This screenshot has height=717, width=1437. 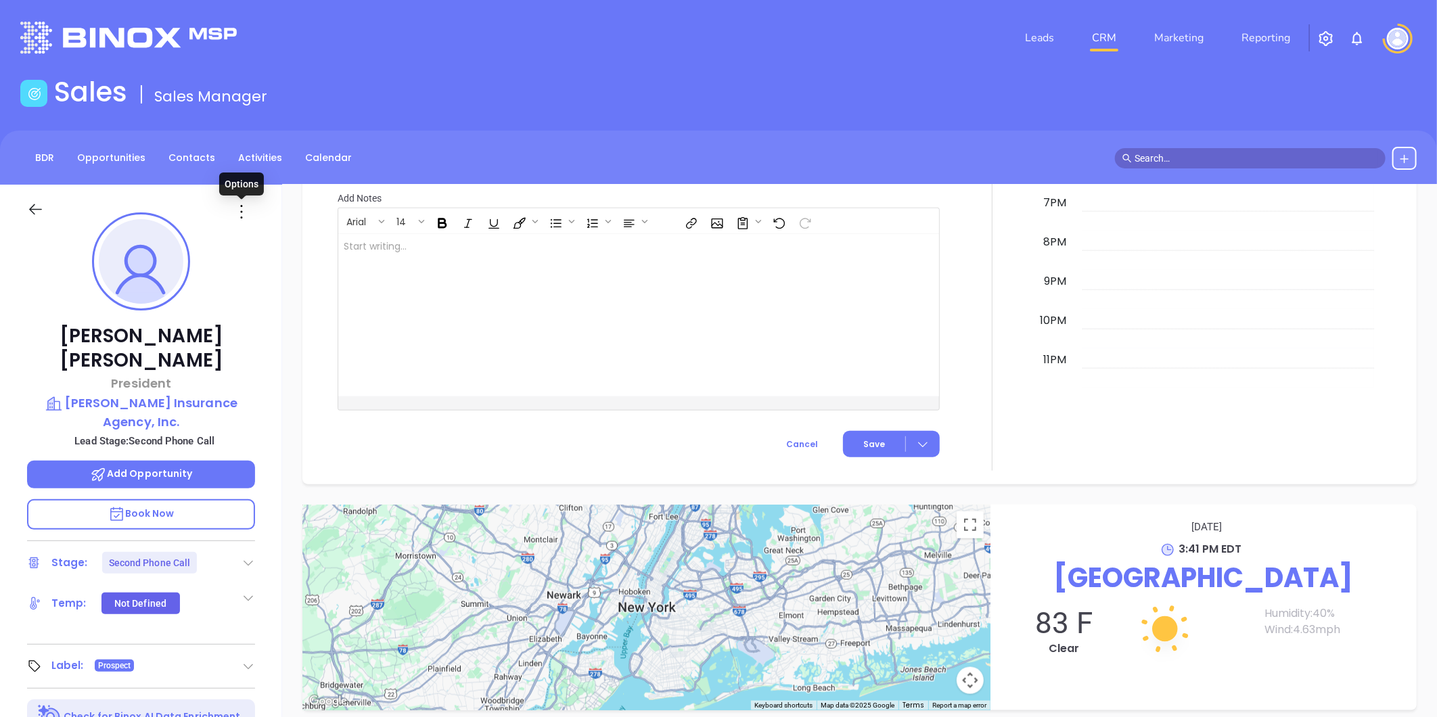 I want to click on span: Italic, so click(x=467, y=221).